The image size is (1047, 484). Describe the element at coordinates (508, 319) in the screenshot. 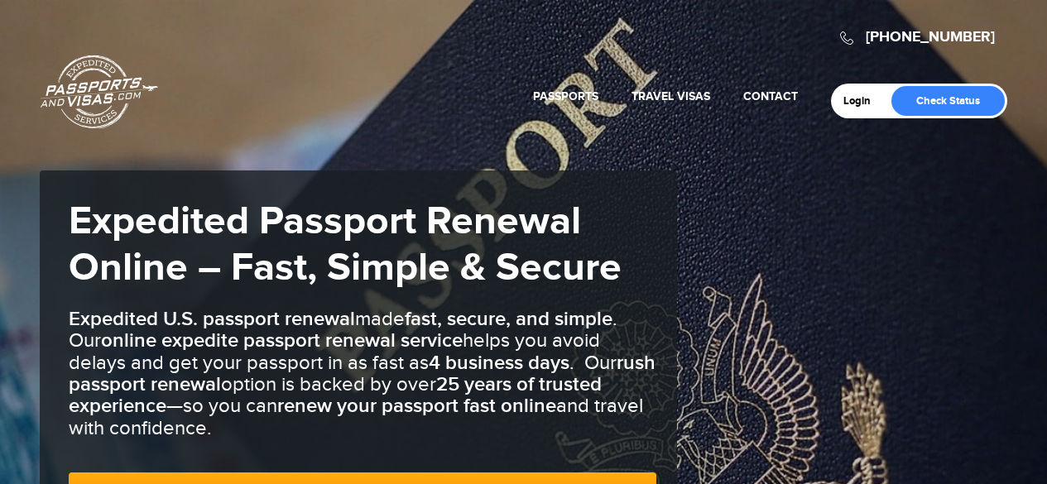

I see `b: fast, secure, and simple` at that location.